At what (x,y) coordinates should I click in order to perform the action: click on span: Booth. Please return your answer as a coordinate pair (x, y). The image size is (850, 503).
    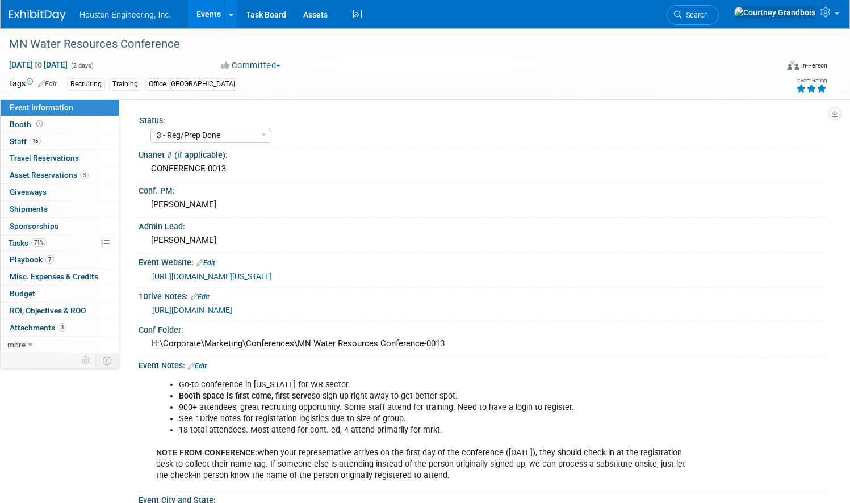
    Looking at the image, I should click on (27, 124).